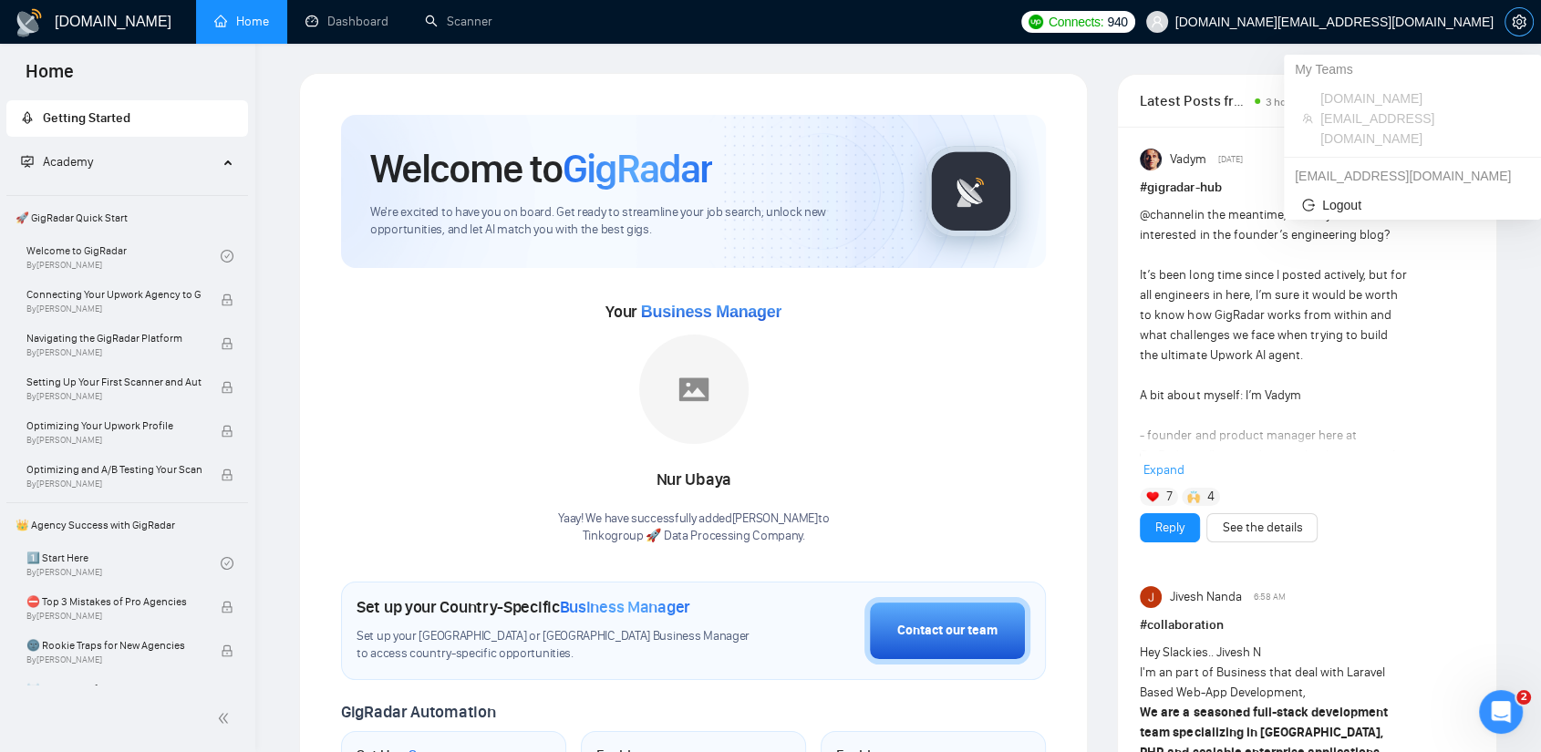  Describe the element at coordinates (1188, 160) in the screenshot. I see `span: Vadym` at that location.